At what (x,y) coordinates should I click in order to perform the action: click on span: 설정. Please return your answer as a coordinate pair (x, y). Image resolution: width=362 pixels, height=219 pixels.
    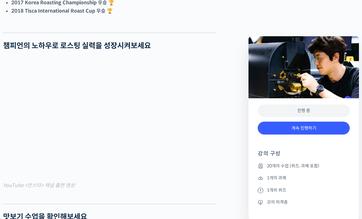
    Looking at the image, I should click on (98, 179).